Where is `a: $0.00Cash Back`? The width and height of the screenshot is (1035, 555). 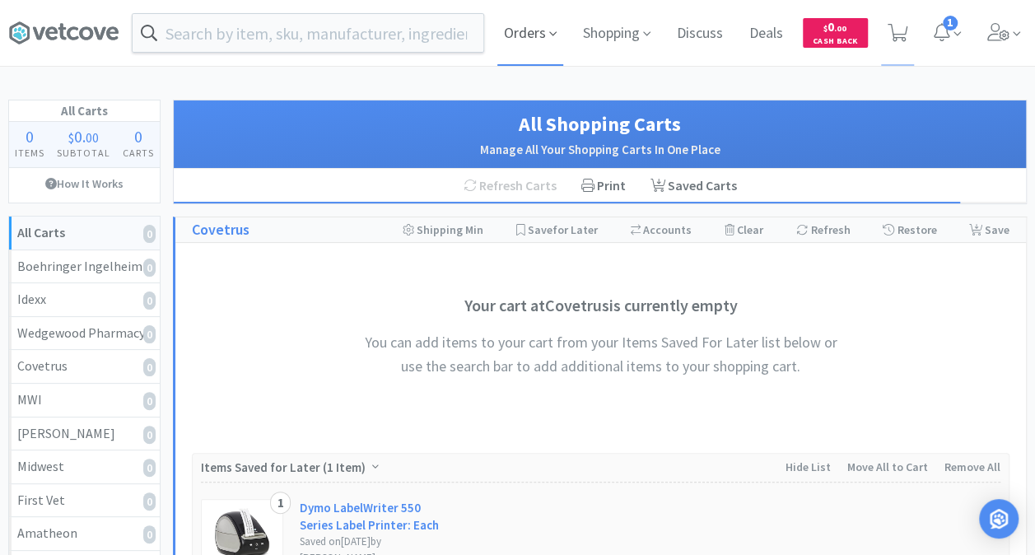 a: $0.00Cash Back is located at coordinates (835, 33).